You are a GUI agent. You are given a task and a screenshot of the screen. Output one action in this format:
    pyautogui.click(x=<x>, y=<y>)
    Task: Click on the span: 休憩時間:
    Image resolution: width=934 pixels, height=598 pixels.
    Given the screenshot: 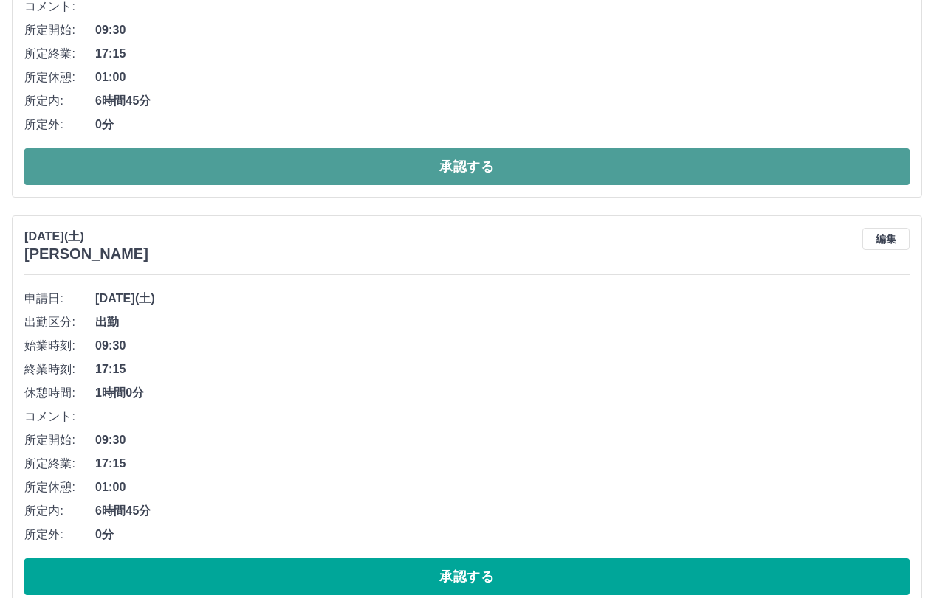 What is the action you would take?
    pyautogui.click(x=60, y=393)
    